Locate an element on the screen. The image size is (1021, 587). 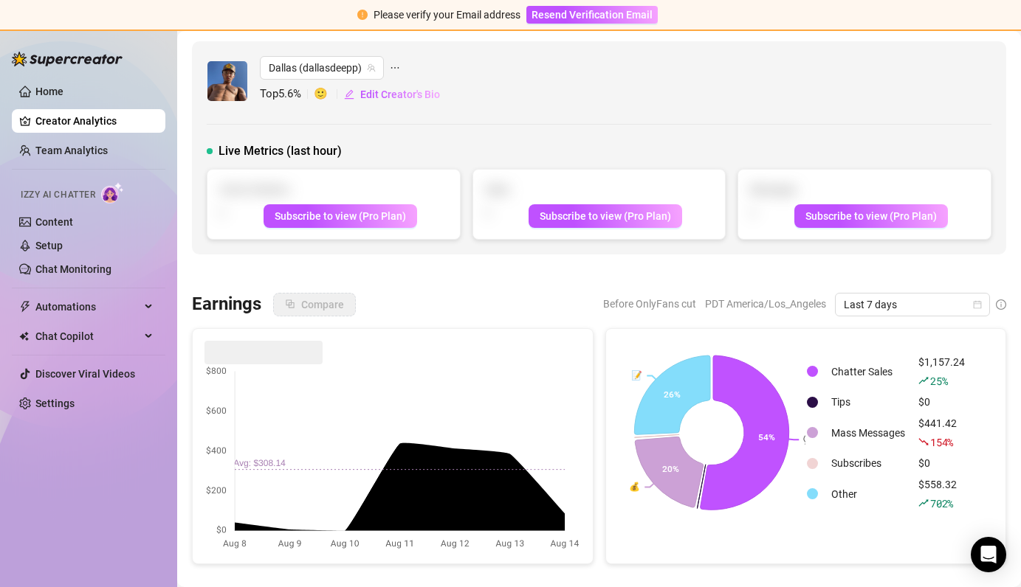
img: logo-BBDzfeDw.svg is located at coordinates (67, 59).